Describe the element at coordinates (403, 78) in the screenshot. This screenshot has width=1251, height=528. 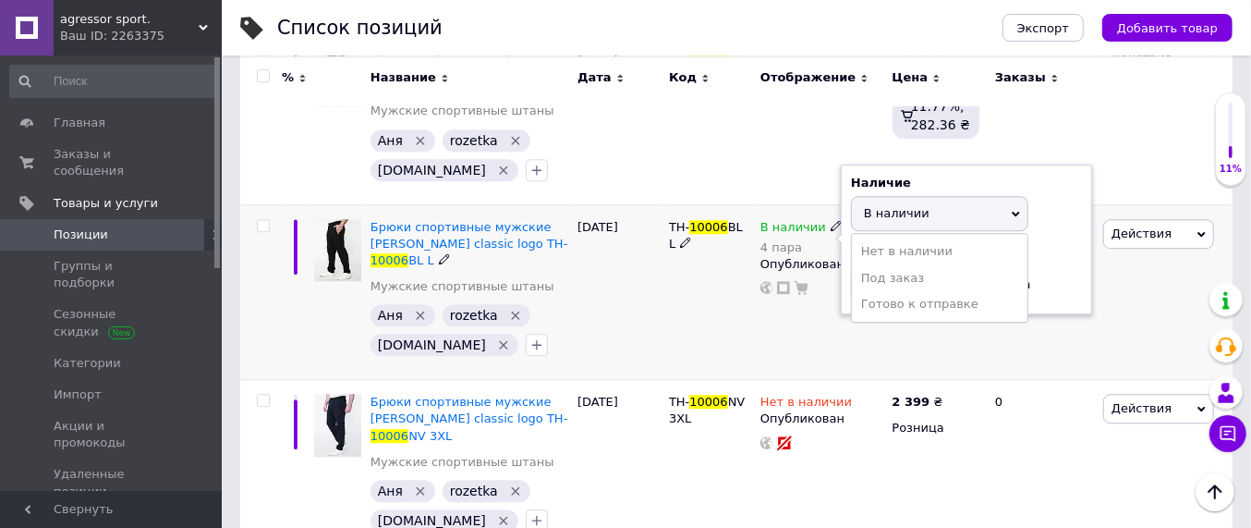
I see `span: Название` at that location.